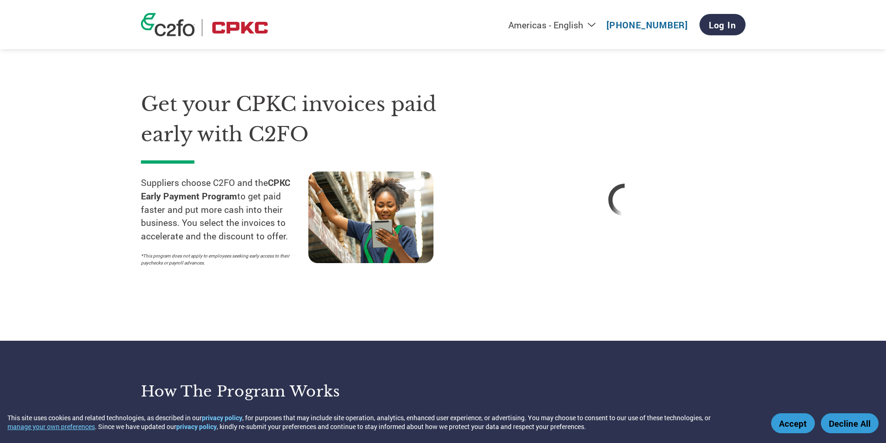 The height and width of the screenshot is (443, 886). What do you see at coordinates (723, 25) in the screenshot?
I see `a: Log In` at bounding box center [723, 25].